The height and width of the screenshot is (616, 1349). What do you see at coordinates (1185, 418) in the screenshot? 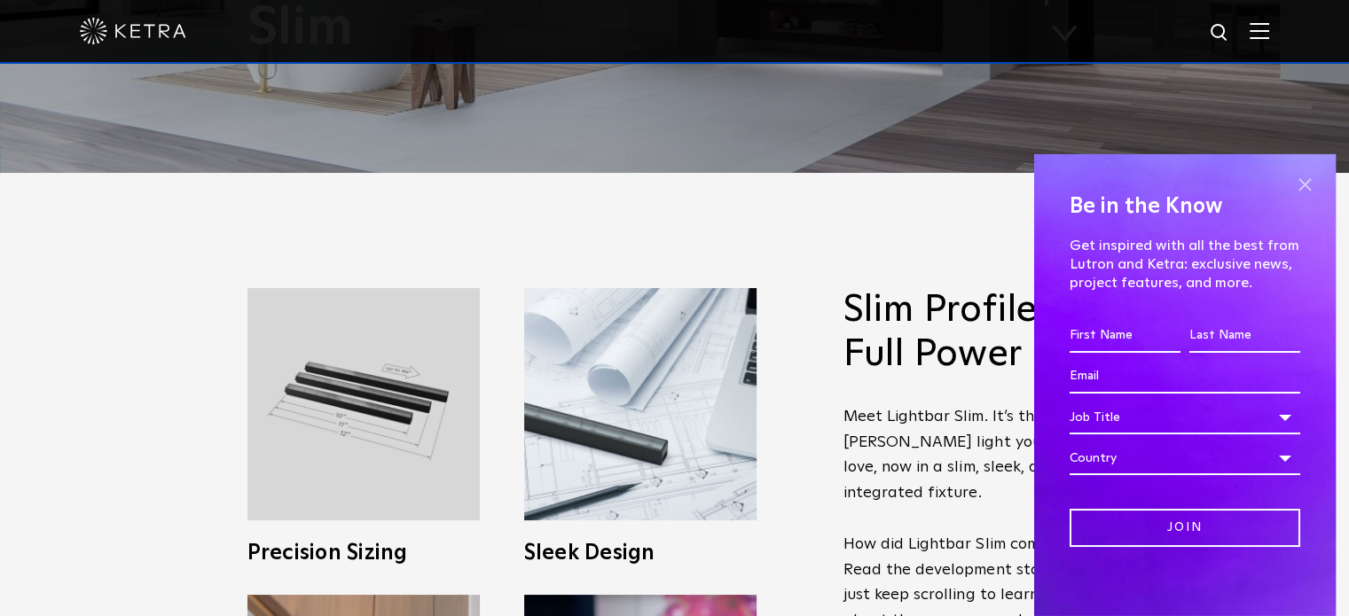
I see `div: Job Title` at bounding box center [1185, 418].